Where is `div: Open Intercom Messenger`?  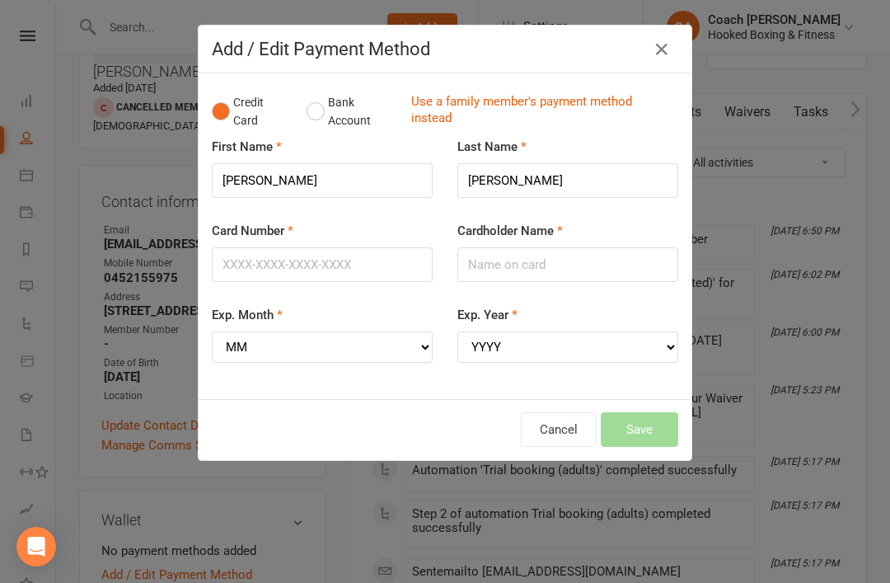
div: Open Intercom Messenger is located at coordinates (36, 546).